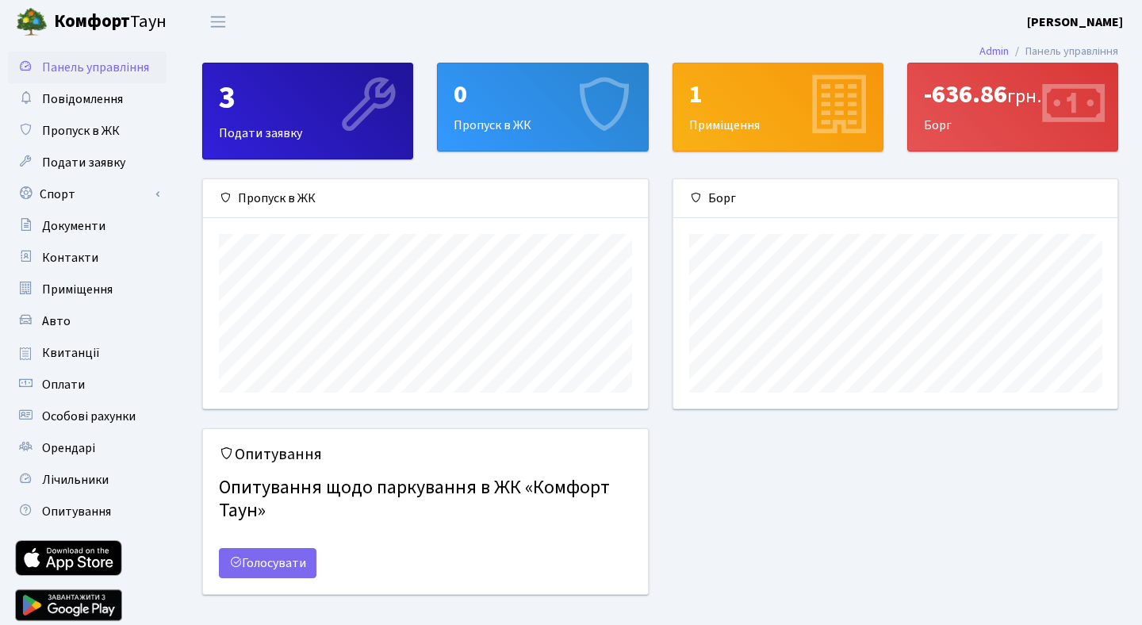 This screenshot has height=625, width=1142. Describe the element at coordinates (1063, 52) in the screenshot. I see `li: Панель управління` at that location.